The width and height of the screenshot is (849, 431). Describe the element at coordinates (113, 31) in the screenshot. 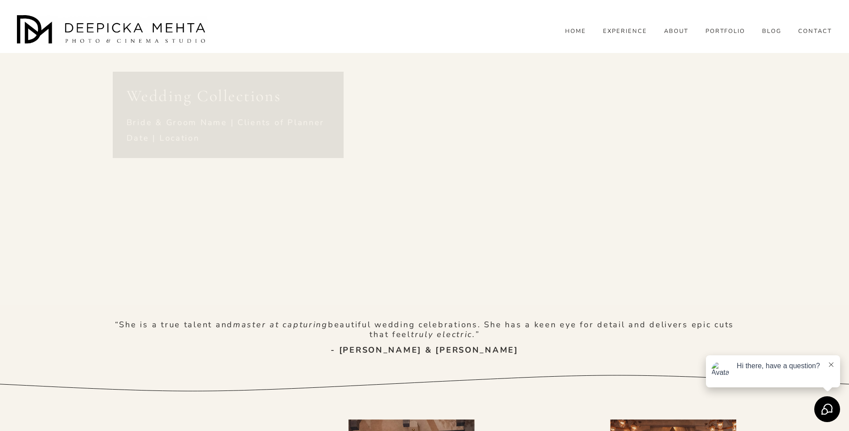

I see `a: Austin Wedding Photographer - Deepicka Mehta Photography &amp; Cinematography` at that location.